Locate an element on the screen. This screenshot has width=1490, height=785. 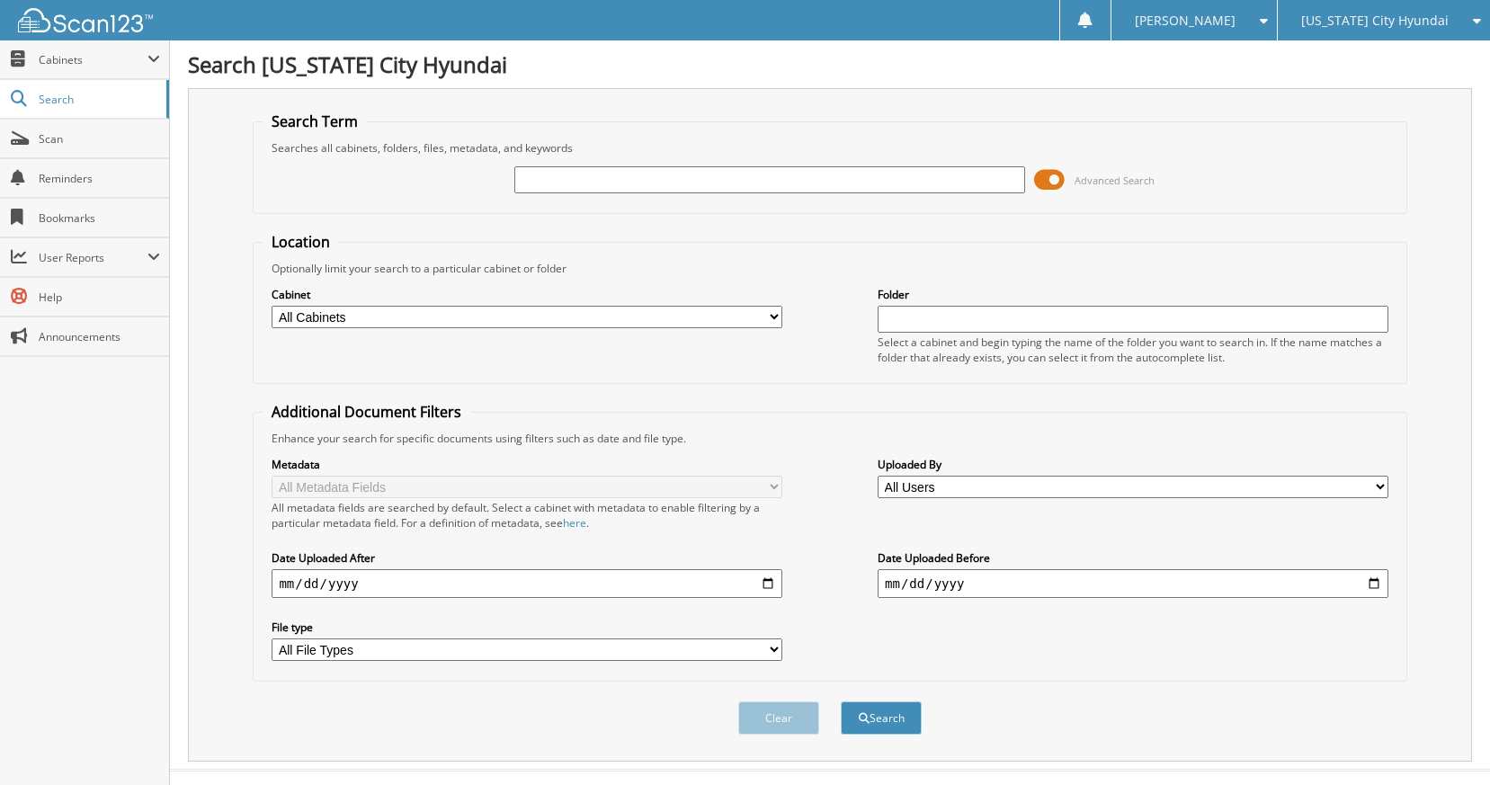
div: Enhance your search for specific documents using filters such as date and file type. is located at coordinates (829, 438).